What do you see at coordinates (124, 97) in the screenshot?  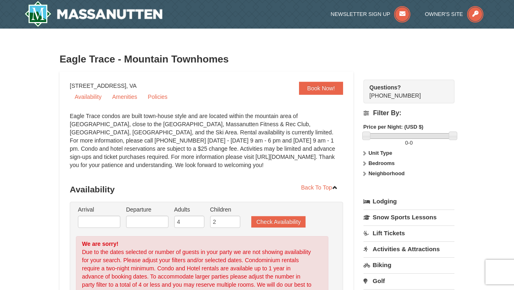 I see `a: Amenities` at bounding box center [124, 97].